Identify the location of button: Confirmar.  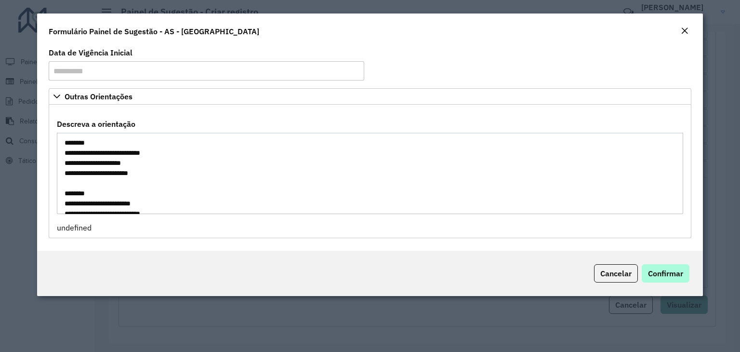
(666, 273).